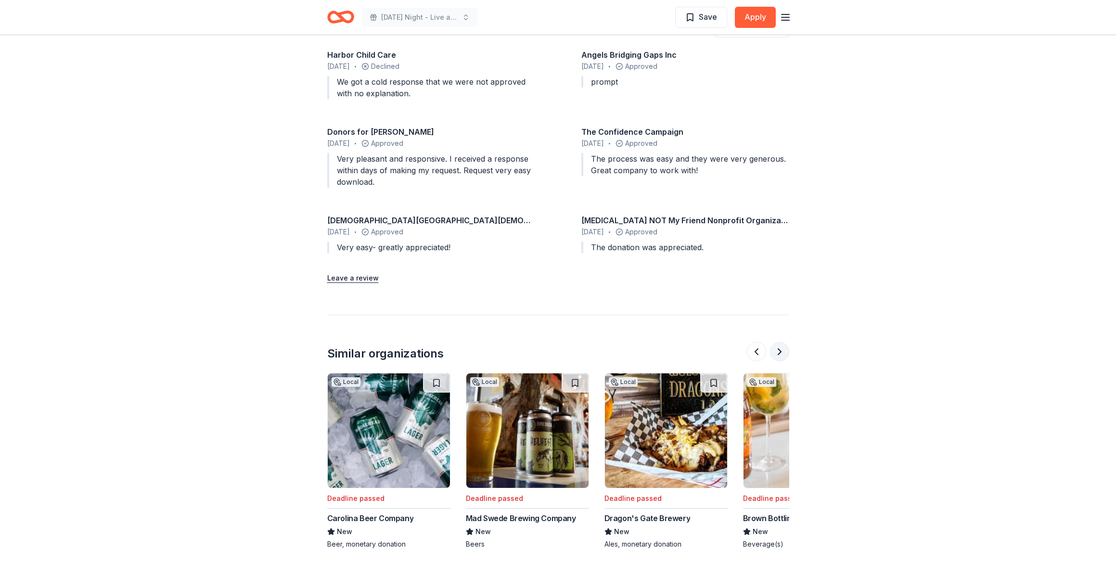 This screenshot has width=1116, height=587. Describe the element at coordinates (805, 461) in the screenshot. I see `a: Image for Brown Bottling GroupLocalDeadline passedBrown Bottling GroupNewBeverage(s)` at that location.